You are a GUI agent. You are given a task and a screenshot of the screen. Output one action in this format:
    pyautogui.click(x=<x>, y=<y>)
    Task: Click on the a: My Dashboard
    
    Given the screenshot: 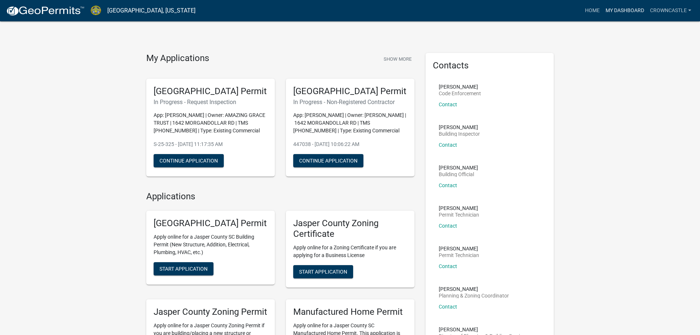 What is the action you would take?
    pyautogui.click(x=625, y=11)
    